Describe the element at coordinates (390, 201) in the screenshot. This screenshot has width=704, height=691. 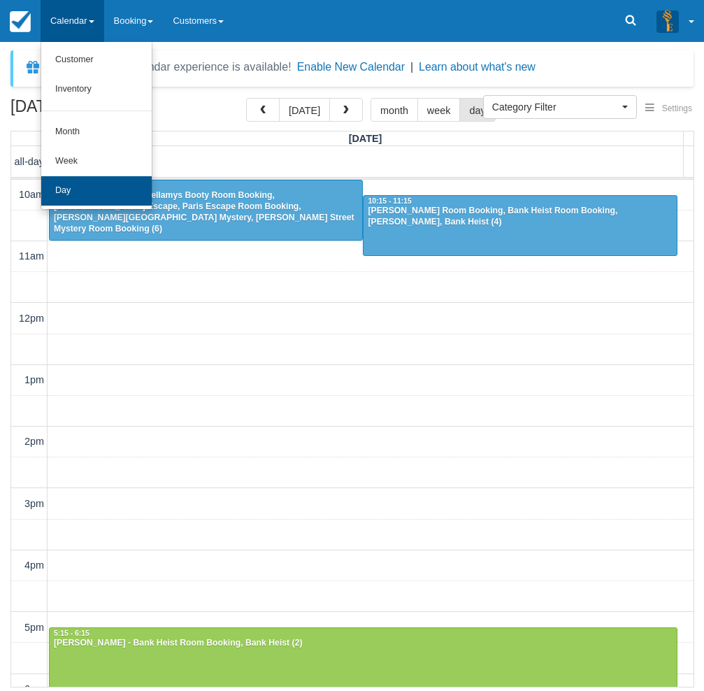
I see `span: 10:15 - 11:15` at that location.